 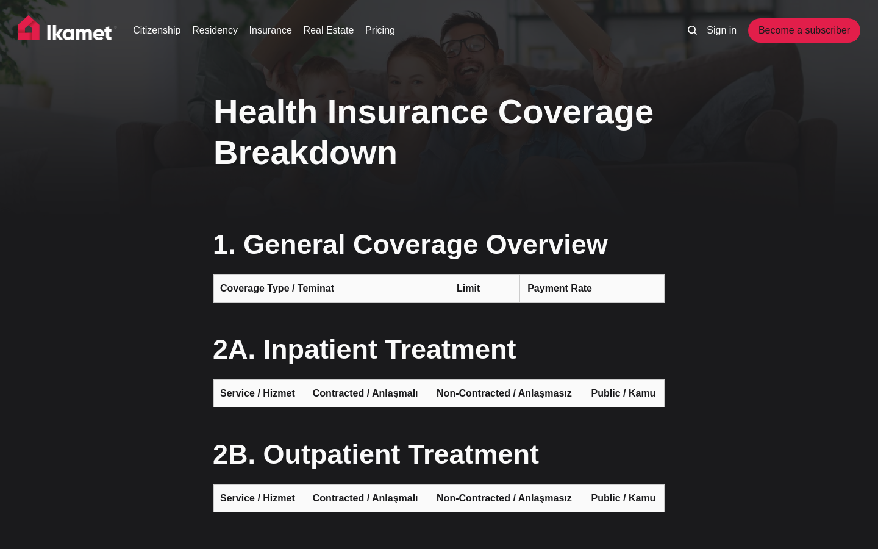 I want to click on h1: Health Insurance Coverage Breakdown, so click(x=439, y=132).